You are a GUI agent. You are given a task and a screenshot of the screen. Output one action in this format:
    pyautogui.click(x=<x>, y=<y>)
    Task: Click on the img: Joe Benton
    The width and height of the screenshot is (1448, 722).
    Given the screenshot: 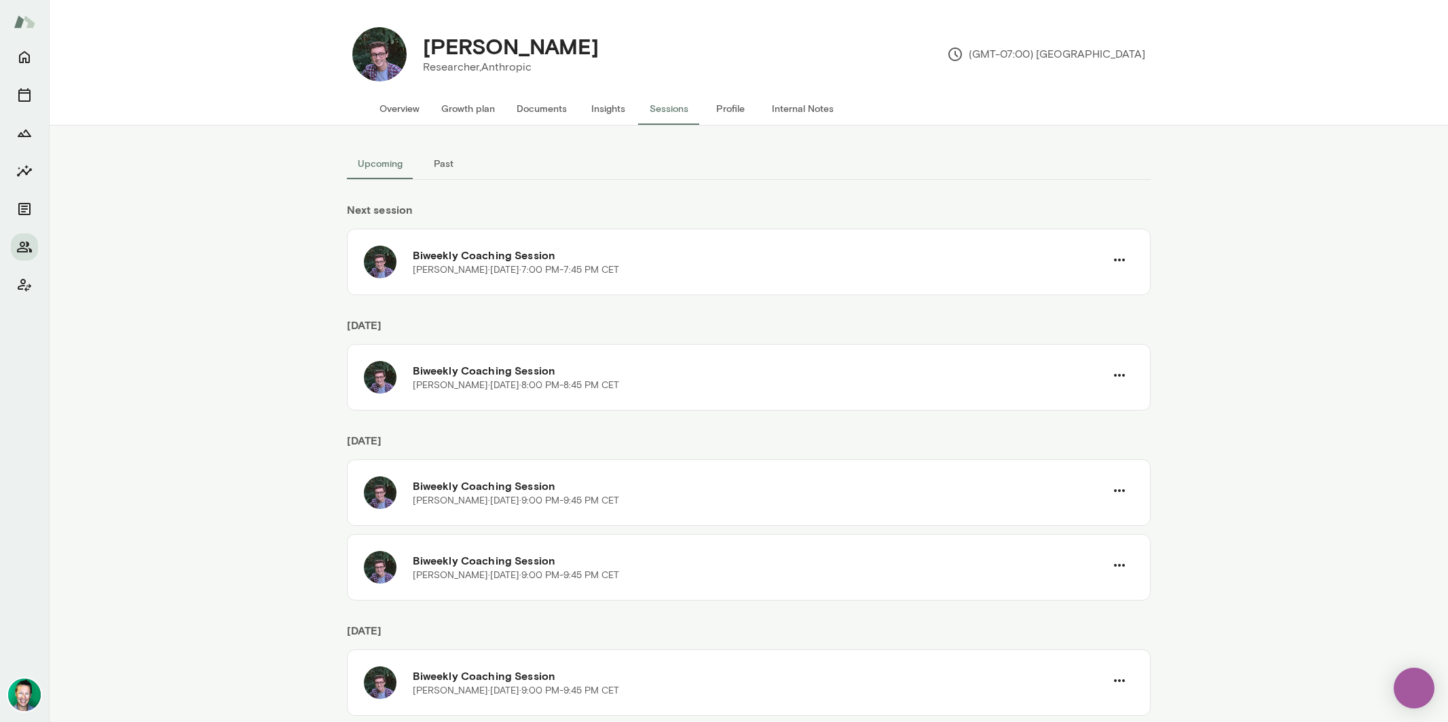 What is the action you would take?
    pyautogui.click(x=380, y=54)
    